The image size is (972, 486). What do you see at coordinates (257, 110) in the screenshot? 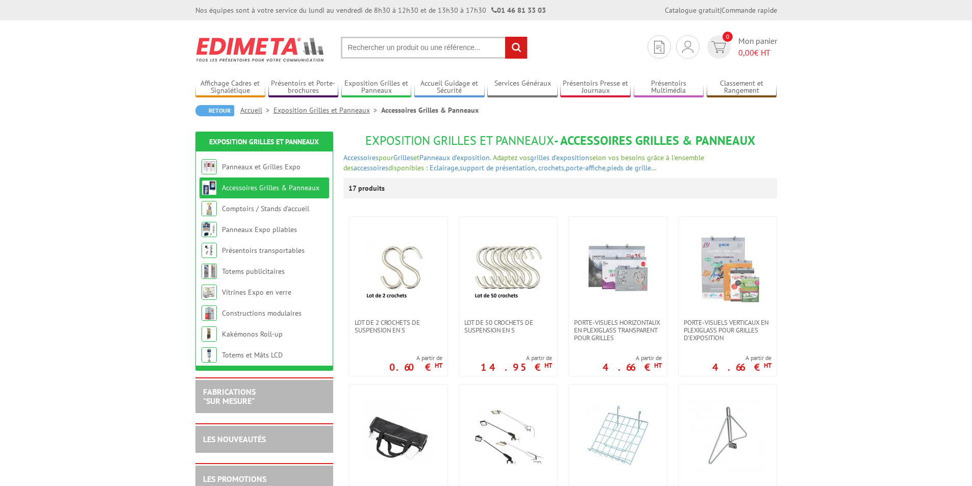
I see `a: Accueil` at bounding box center [257, 110].